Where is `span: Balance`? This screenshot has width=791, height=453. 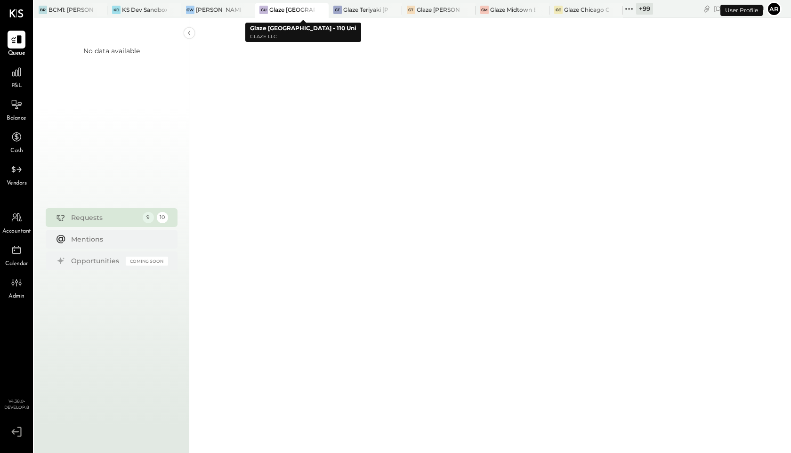
span: Balance is located at coordinates (16, 119).